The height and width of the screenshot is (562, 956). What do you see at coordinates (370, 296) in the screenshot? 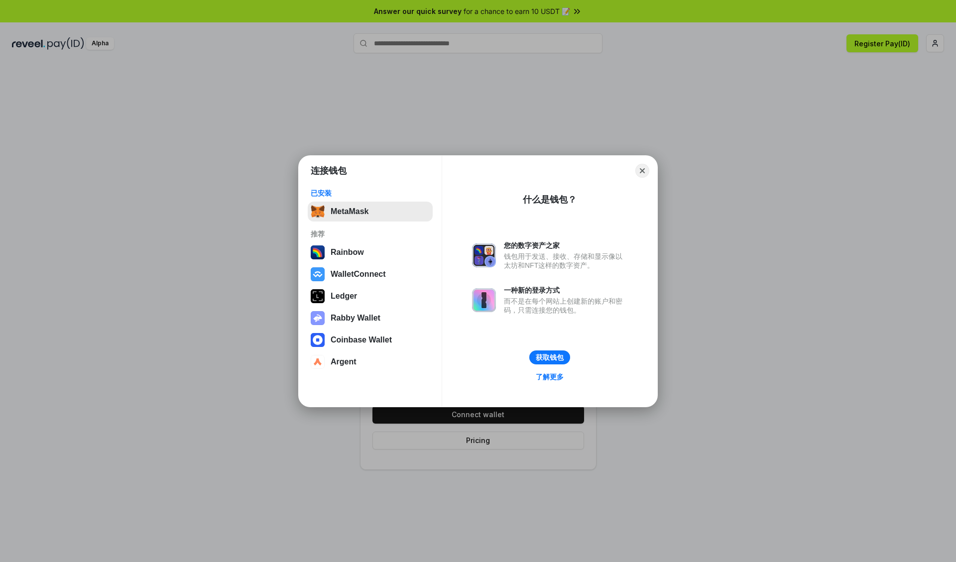
I see `button: Ledger` at bounding box center [370, 296].